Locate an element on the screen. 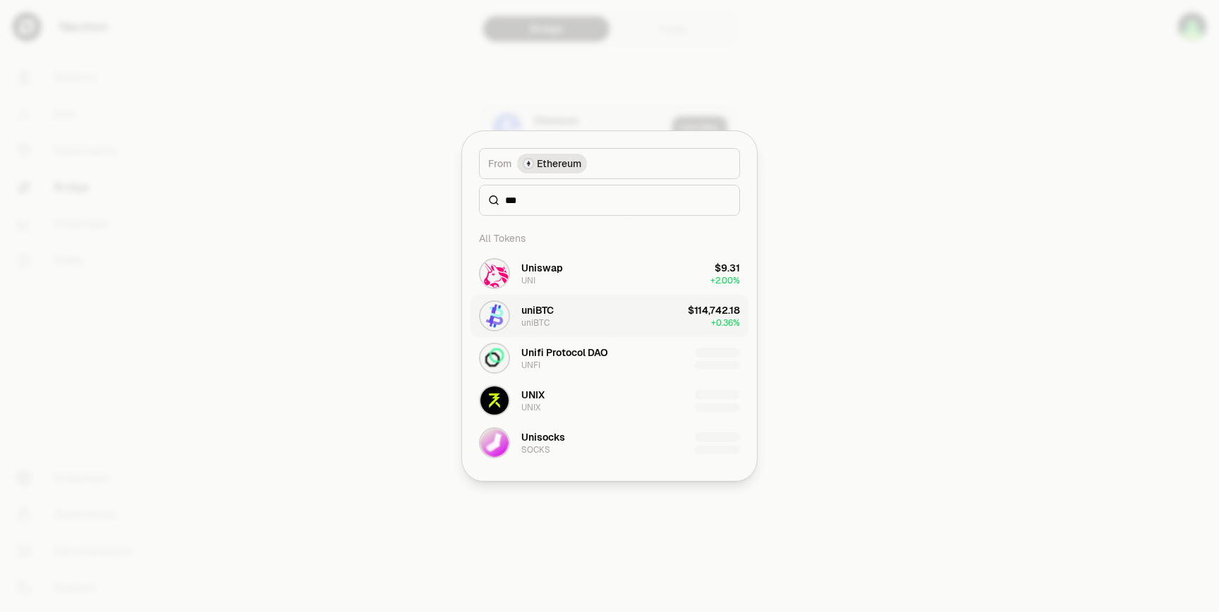 This screenshot has width=1219, height=612. button: UNFI LogoUnifi Protocol DAOUNFI is located at coordinates (609, 358).